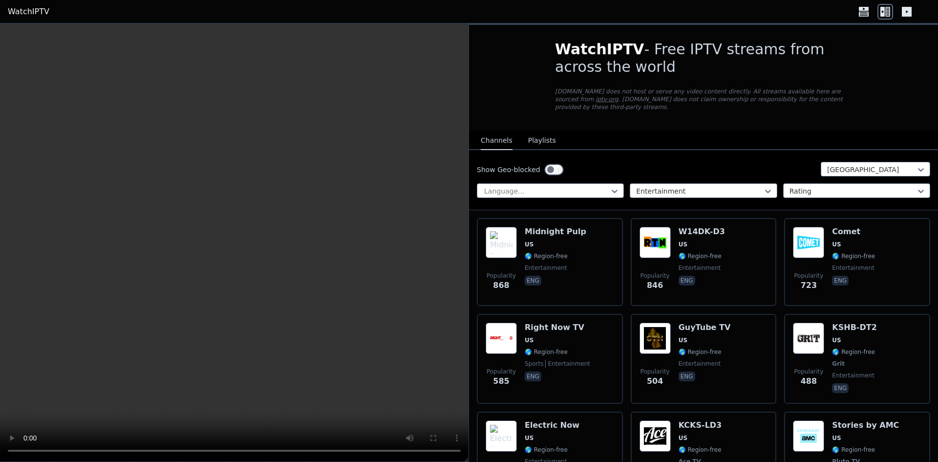  What do you see at coordinates (854, 232) in the screenshot?
I see `h6: Comet` at bounding box center [854, 232].